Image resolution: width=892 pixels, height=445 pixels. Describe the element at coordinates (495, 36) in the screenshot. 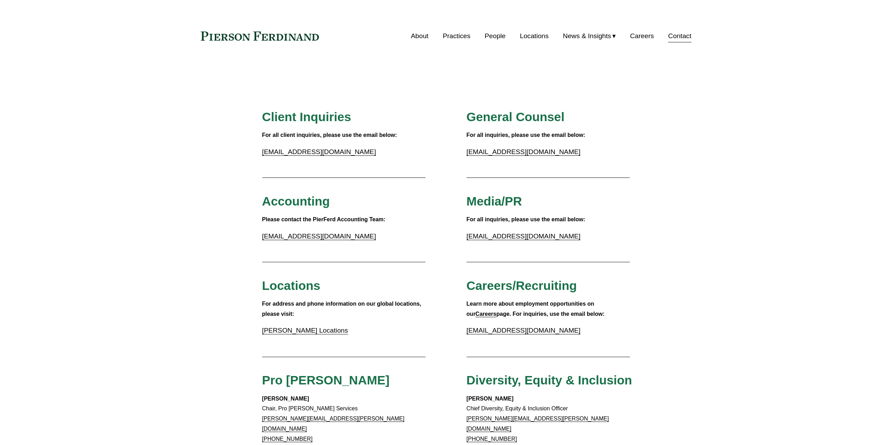

I see `a: People` at that location.